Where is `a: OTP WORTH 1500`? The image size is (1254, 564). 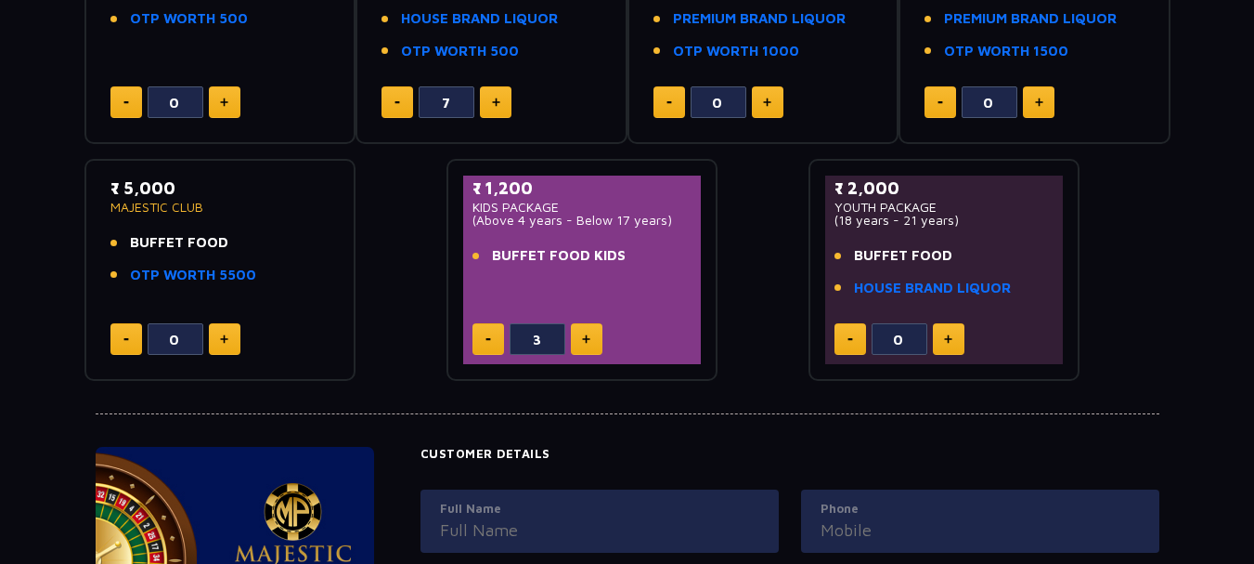 a: OTP WORTH 1500 is located at coordinates (1006, 51).